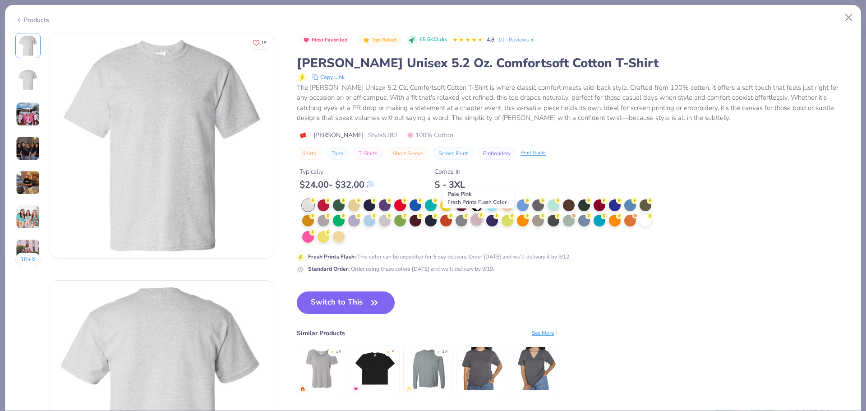  What do you see at coordinates (375, 368) in the screenshot?
I see `img: Shaka Wear Adult Garment-Dyed Drop-Shoulder T-Shirt` at bounding box center [375, 368].